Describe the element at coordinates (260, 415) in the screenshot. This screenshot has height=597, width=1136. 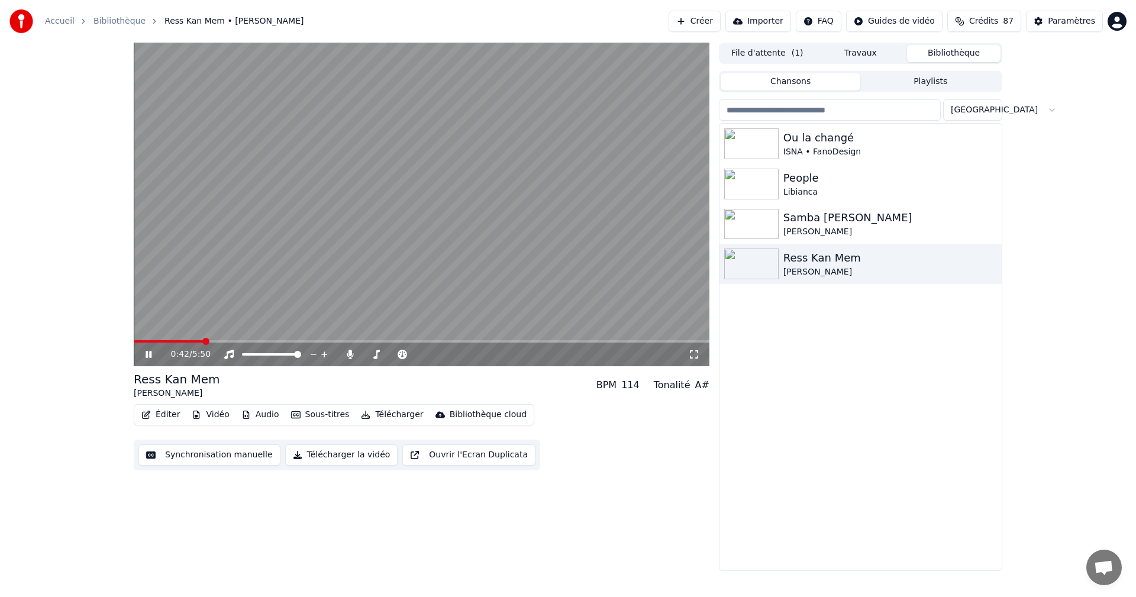
I see `button: Audio` at that location.